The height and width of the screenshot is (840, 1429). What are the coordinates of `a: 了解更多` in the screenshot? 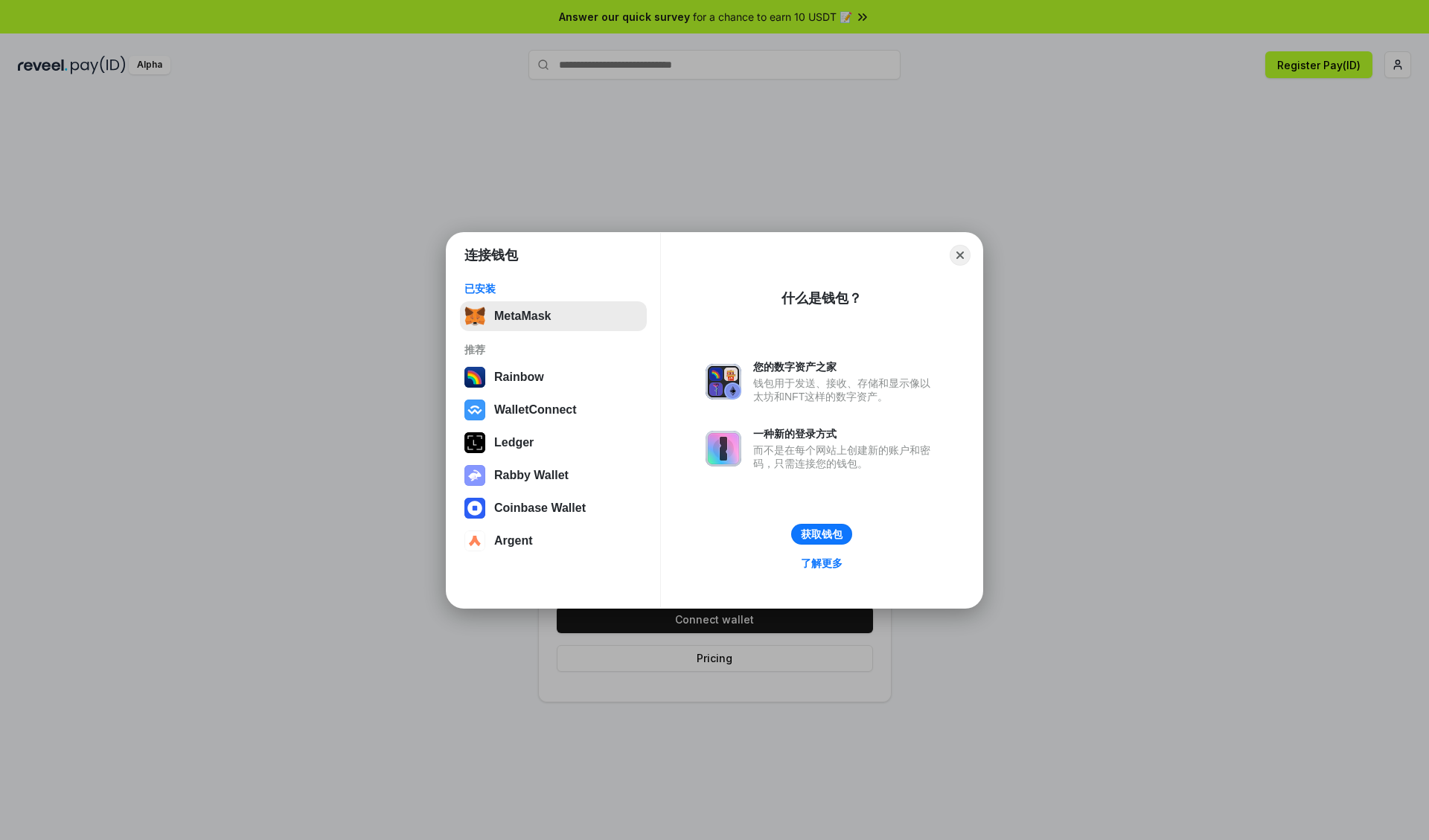 It's located at (822, 563).